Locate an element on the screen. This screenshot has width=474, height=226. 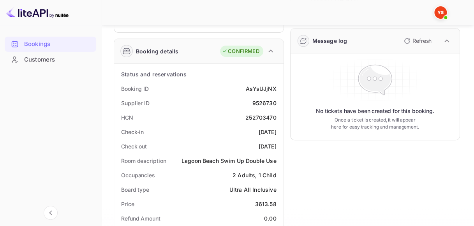
img: LiteAPI logo is located at coordinates (37, 12).